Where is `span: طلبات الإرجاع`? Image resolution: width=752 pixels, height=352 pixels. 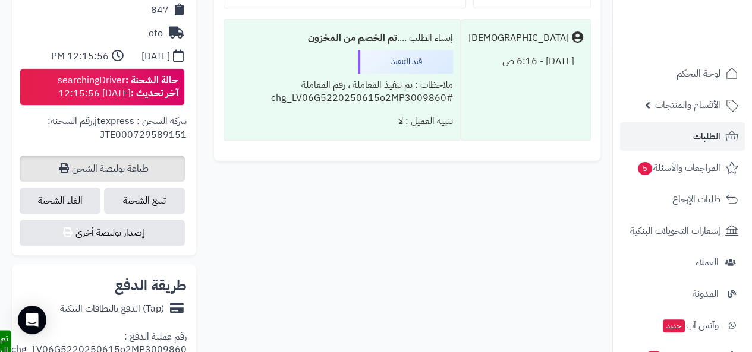
span: طلبات الإرجاع is located at coordinates (696, 200).